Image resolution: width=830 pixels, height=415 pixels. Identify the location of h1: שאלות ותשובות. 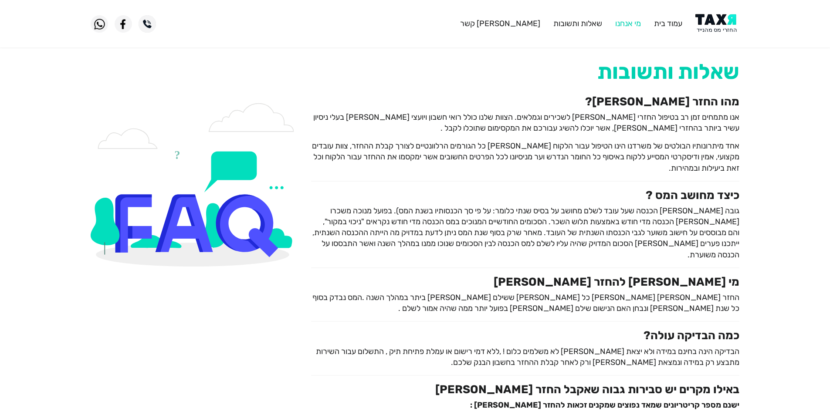
(525, 72).